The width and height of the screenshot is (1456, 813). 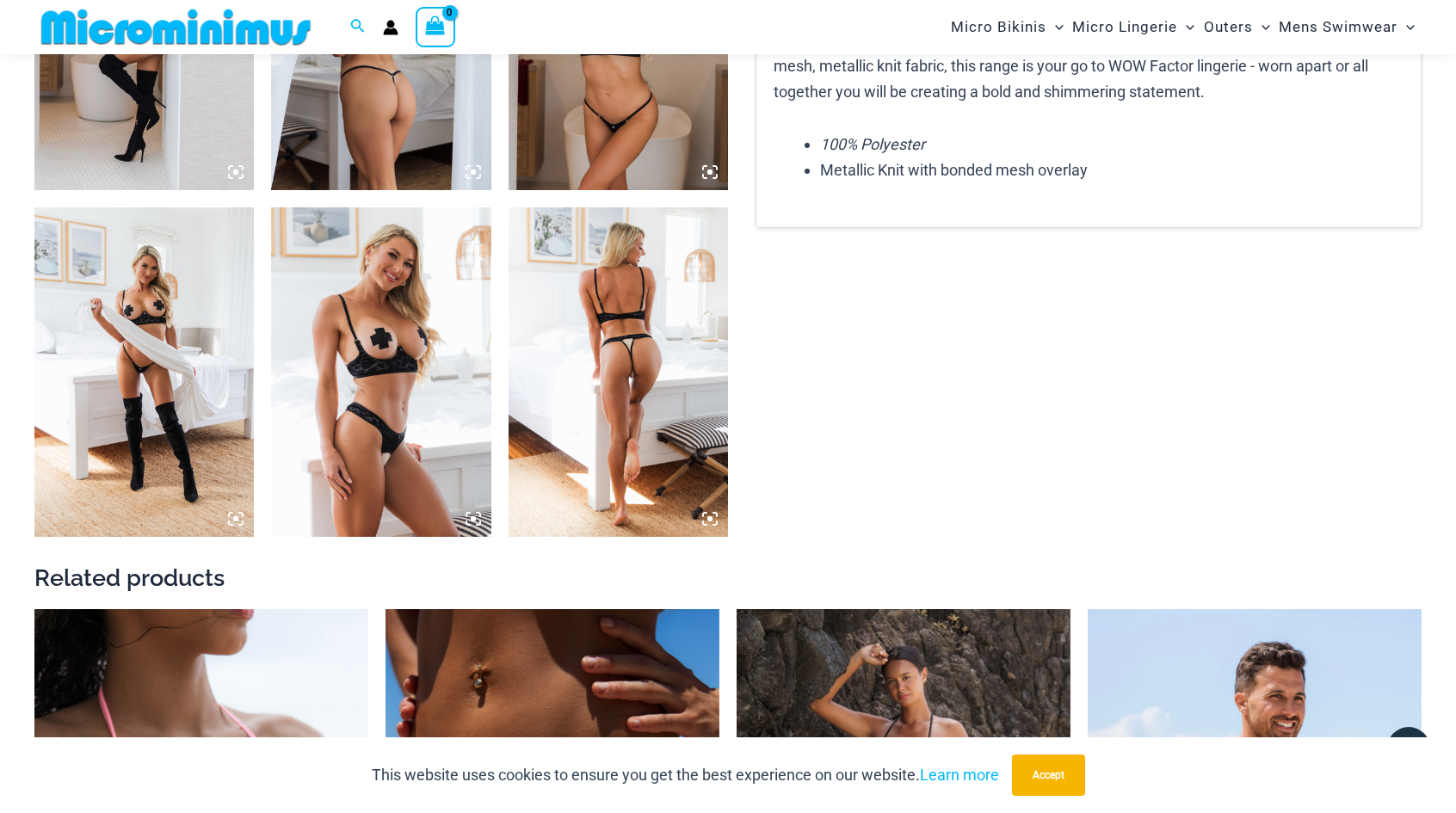 What do you see at coordinates (391, 27) in the screenshot?
I see `a: Account icon link` at bounding box center [391, 27].